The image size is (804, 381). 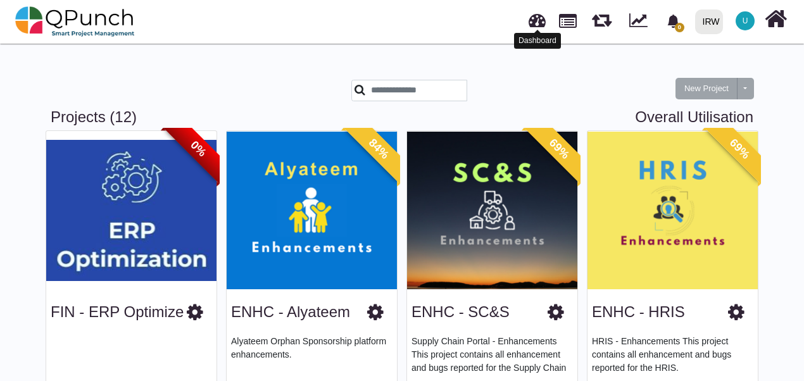 I want to click on h3: Projects (12), so click(x=402, y=117).